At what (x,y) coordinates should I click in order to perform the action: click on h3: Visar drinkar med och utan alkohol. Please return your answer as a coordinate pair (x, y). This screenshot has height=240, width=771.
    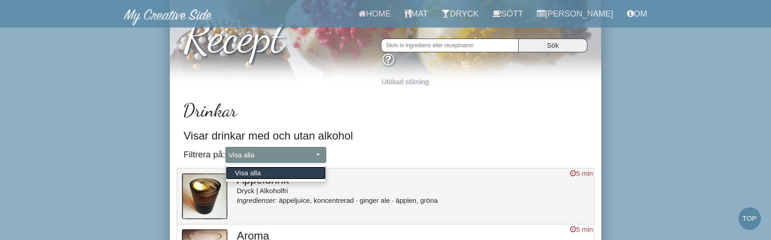
    Looking at the image, I should click on (386, 136).